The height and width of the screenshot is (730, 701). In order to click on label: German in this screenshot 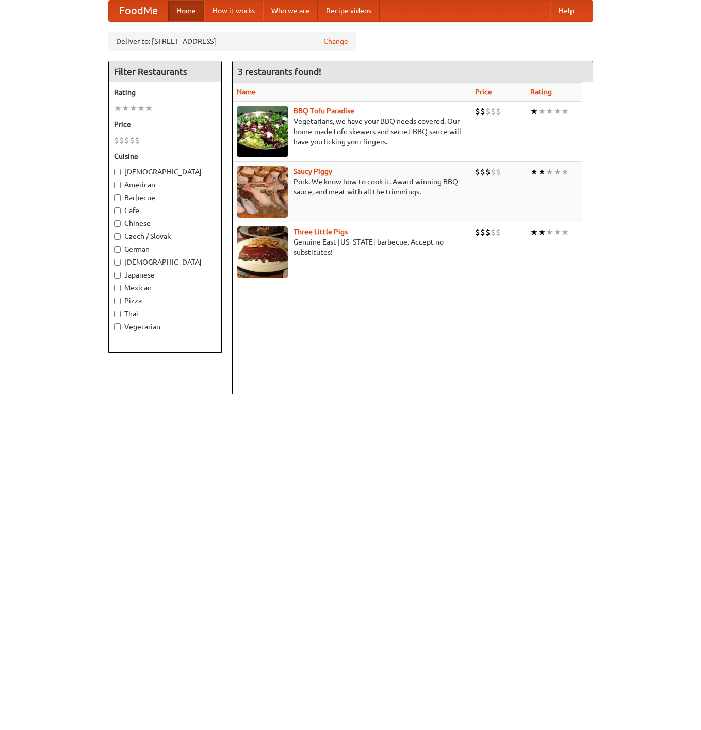, I will do `click(165, 249)`.